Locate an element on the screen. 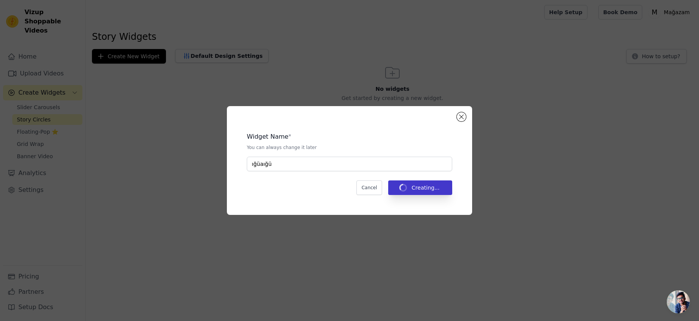  div: Açık sohbet is located at coordinates (679, 302).